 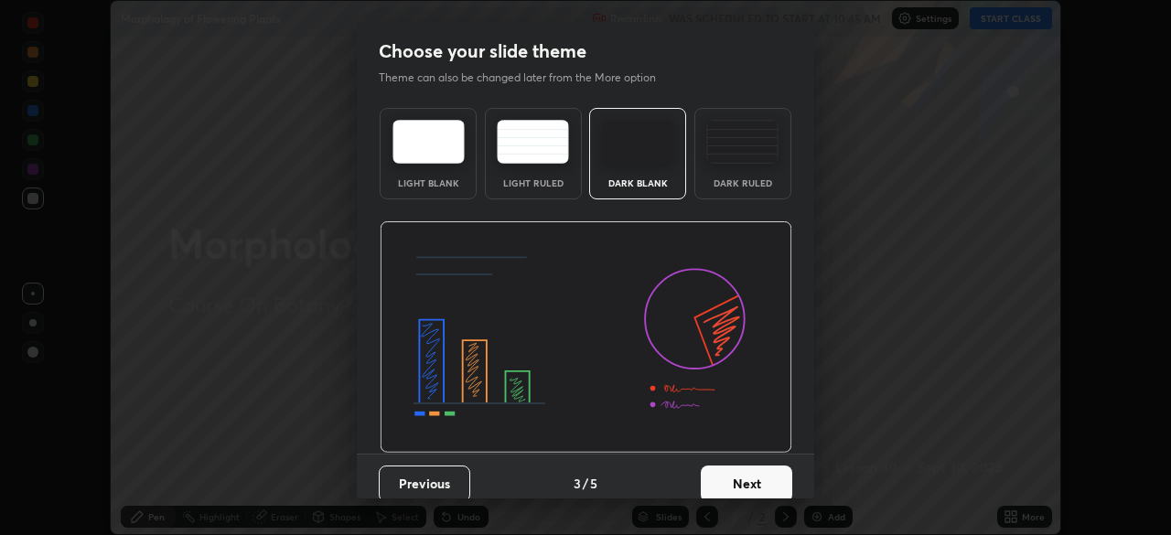 What do you see at coordinates (747, 484) in the screenshot?
I see `button: Next` at bounding box center [747, 484].